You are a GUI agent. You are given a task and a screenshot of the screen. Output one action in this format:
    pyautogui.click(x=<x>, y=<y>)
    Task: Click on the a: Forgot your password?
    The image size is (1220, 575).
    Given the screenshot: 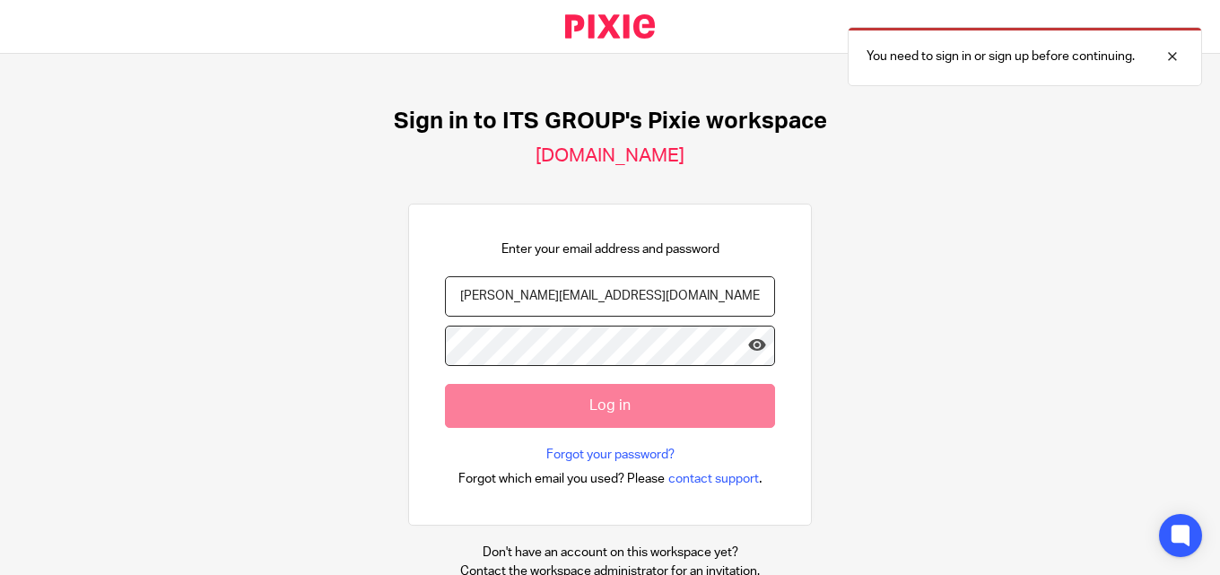 What is the action you would take?
    pyautogui.click(x=610, y=455)
    